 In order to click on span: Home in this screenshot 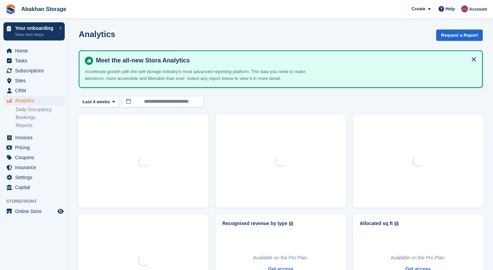, I will do `click(36, 51)`.